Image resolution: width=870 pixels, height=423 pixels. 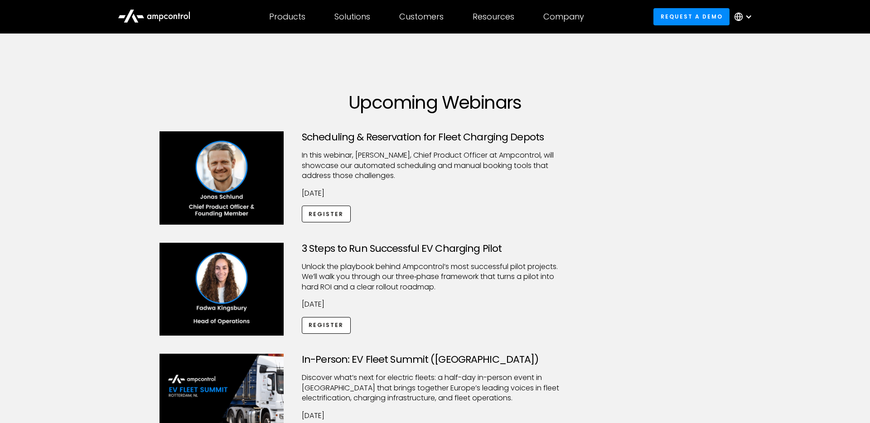 What do you see at coordinates (435, 249) in the screenshot?
I see `h3: 3 Steps to Run Successful EV Charging Pilot` at bounding box center [435, 249].